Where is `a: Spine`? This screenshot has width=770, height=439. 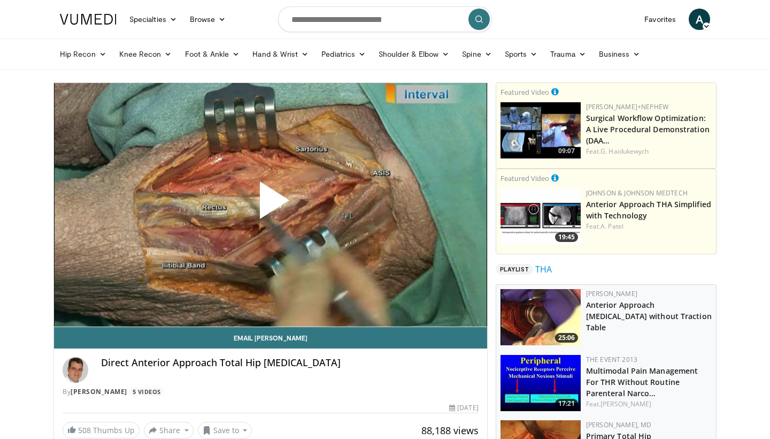
a: Spine is located at coordinates (477, 54).